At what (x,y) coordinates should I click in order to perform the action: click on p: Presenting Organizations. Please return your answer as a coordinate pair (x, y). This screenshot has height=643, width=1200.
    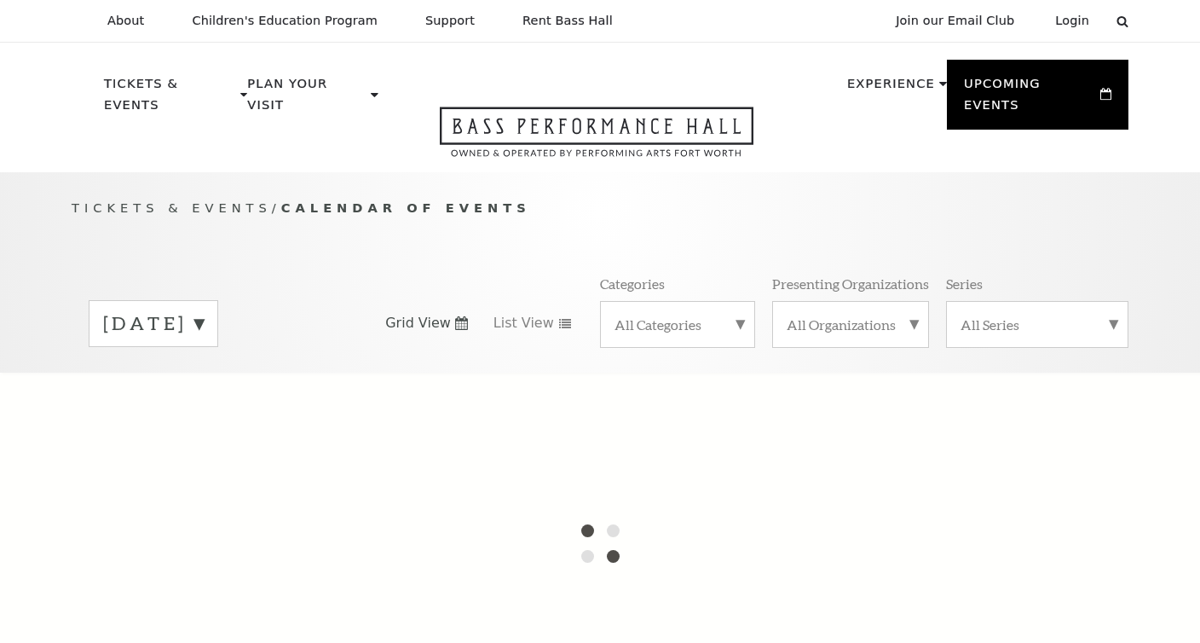
    Looking at the image, I should click on (851, 283).